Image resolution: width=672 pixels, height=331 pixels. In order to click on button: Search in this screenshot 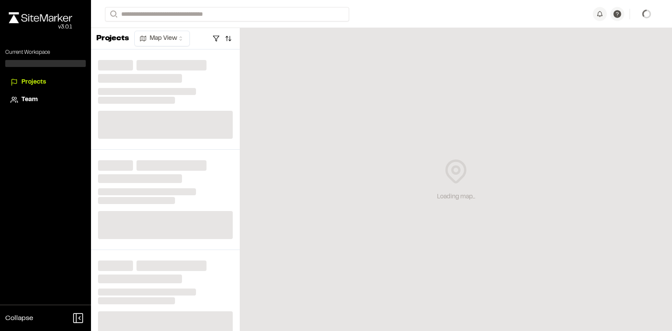, I will do `click(113, 14)`.